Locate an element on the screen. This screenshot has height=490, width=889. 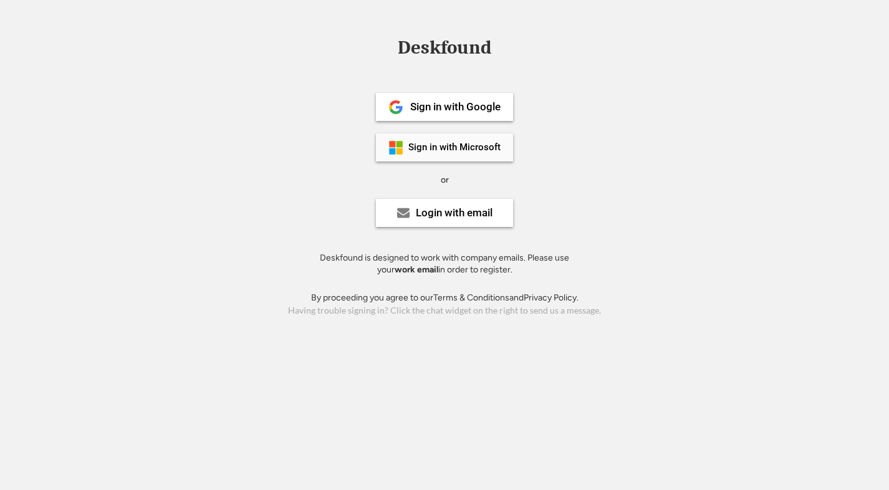
strong: work email is located at coordinates (416, 269).